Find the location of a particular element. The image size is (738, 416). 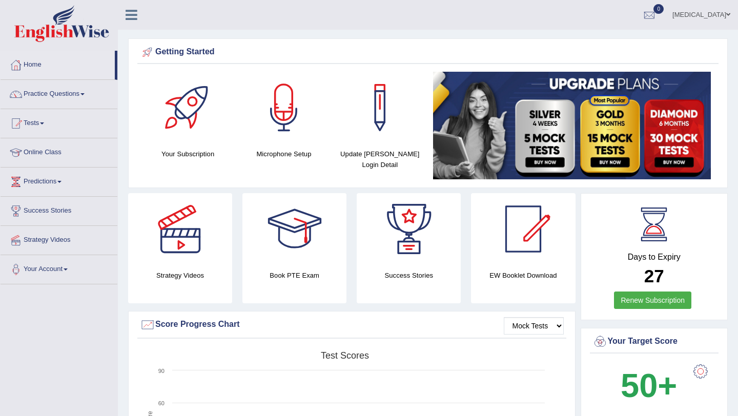

a: Strategy Videos is located at coordinates (59, 239).